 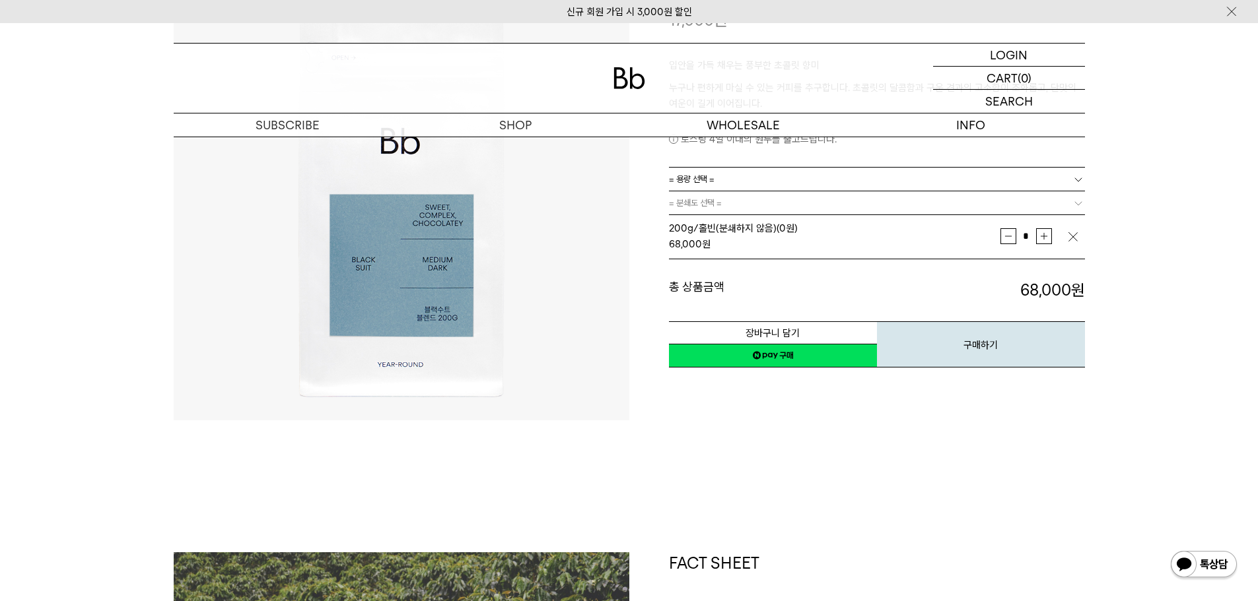 What do you see at coordinates (1009, 55) in the screenshot?
I see `a: LOGIN` at bounding box center [1009, 55].